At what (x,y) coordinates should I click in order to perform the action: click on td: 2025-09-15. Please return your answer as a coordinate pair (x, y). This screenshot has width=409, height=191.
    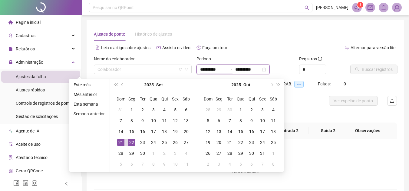
    Looking at the image, I should click on (132, 132).